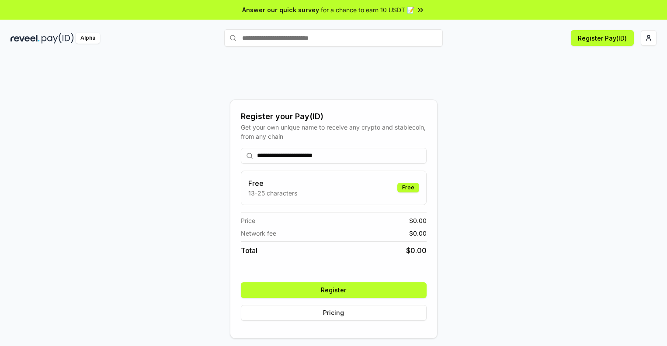 The width and height of the screenshot is (667, 346). What do you see at coordinates (258, 233) in the screenshot?
I see `span: Network fee` at bounding box center [258, 233].